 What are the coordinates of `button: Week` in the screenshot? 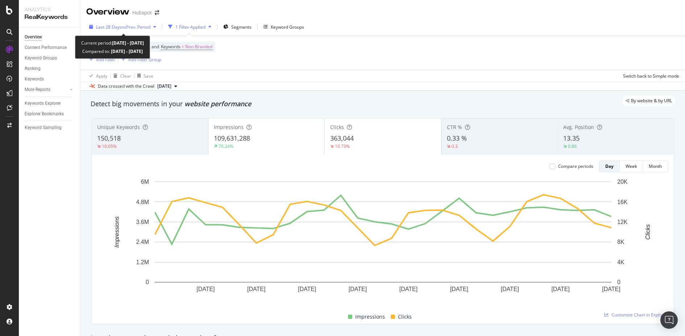 It's located at (631, 166).